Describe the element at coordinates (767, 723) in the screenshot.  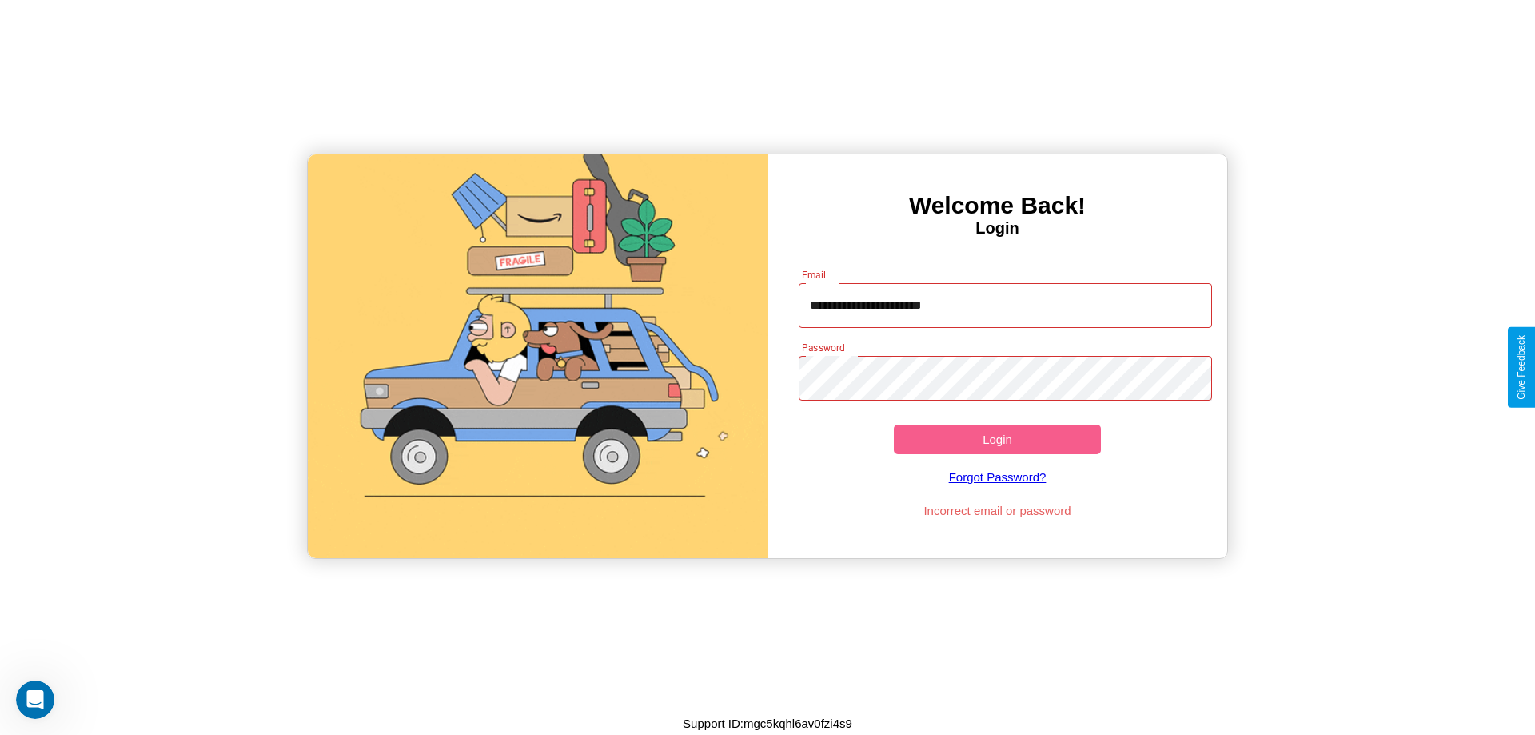
I see `p: Support ID: mgc5kqhl6av0fzi4s9` at that location.